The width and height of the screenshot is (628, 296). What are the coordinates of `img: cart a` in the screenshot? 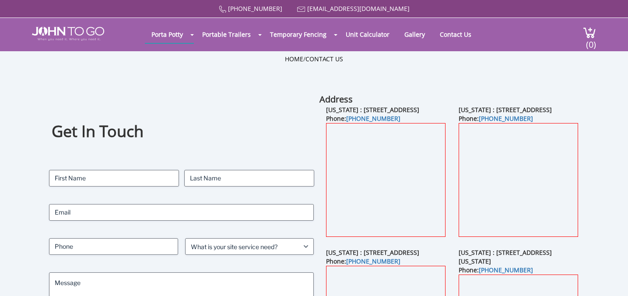 It's located at (590, 32).